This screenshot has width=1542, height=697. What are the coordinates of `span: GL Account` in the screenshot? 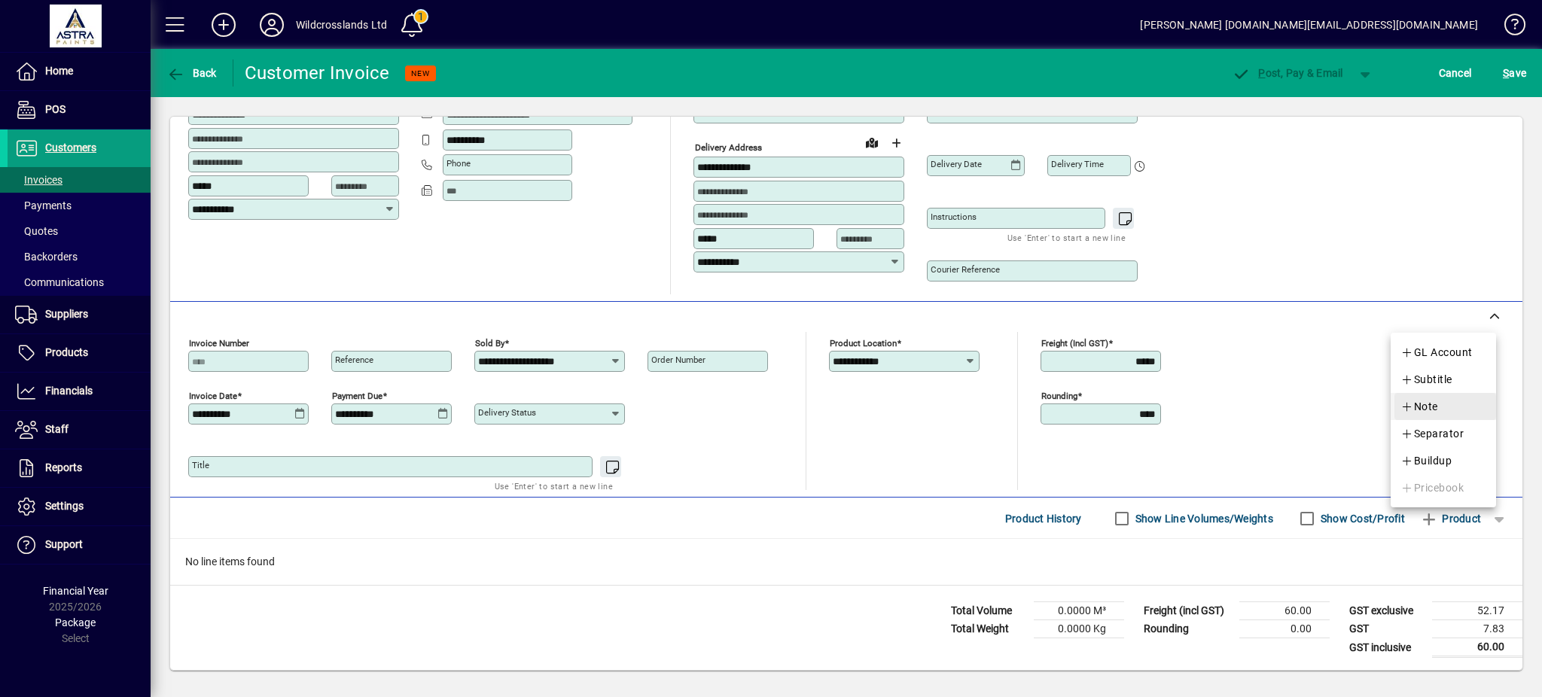 It's located at (1437, 352).